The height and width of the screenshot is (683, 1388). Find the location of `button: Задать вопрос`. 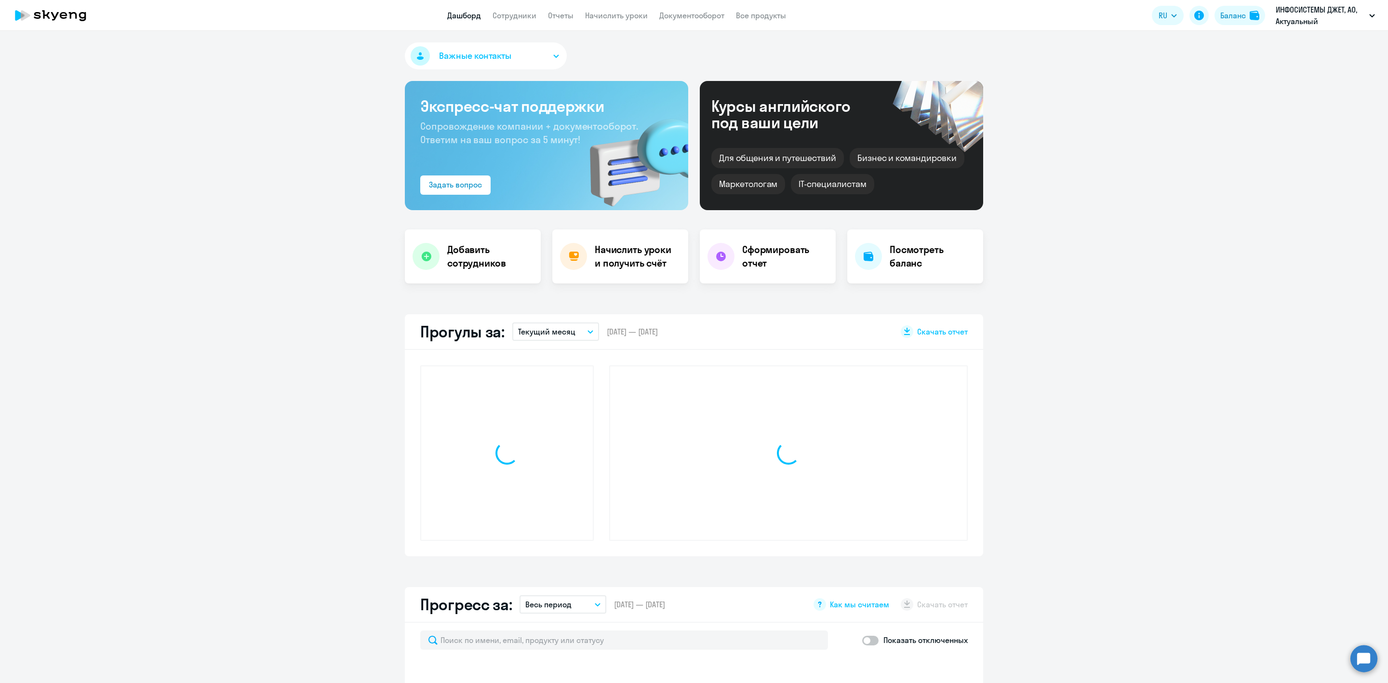

button: Задать вопрос is located at coordinates (455, 185).